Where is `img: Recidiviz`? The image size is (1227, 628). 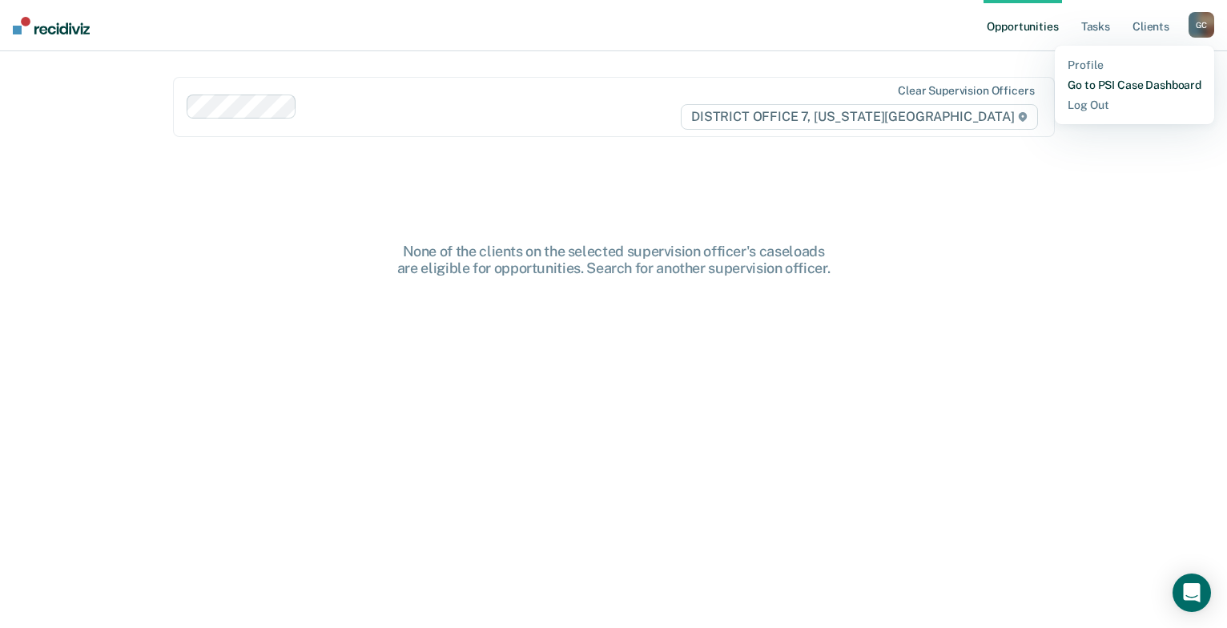 img: Recidiviz is located at coordinates (51, 26).